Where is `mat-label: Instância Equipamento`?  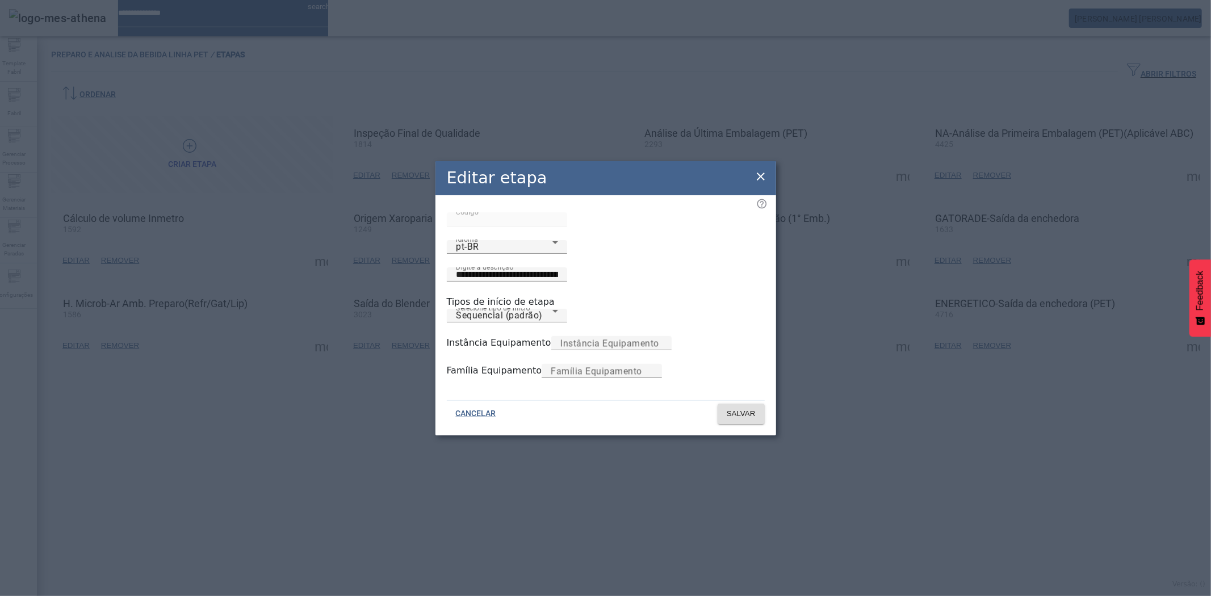 mat-label: Instância Equipamento is located at coordinates (610, 343).